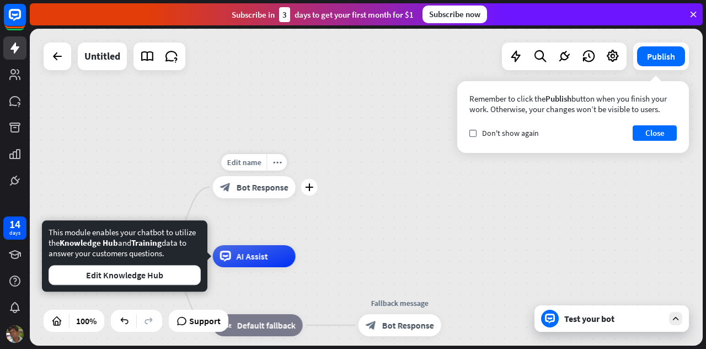  What do you see at coordinates (400, 303) in the screenshot?
I see `div: Fallback message` at bounding box center [400, 303].